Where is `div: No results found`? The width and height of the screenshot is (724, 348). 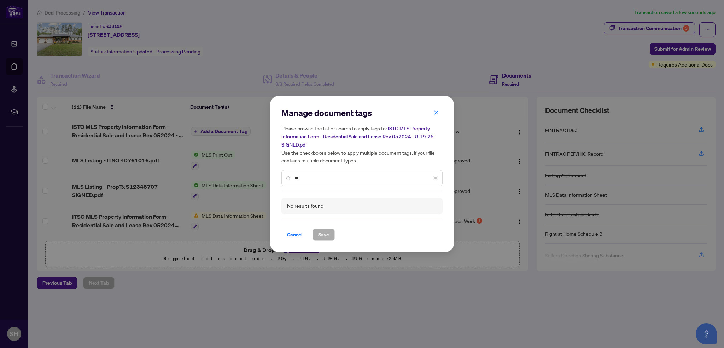 div: No results found is located at coordinates (305, 206).